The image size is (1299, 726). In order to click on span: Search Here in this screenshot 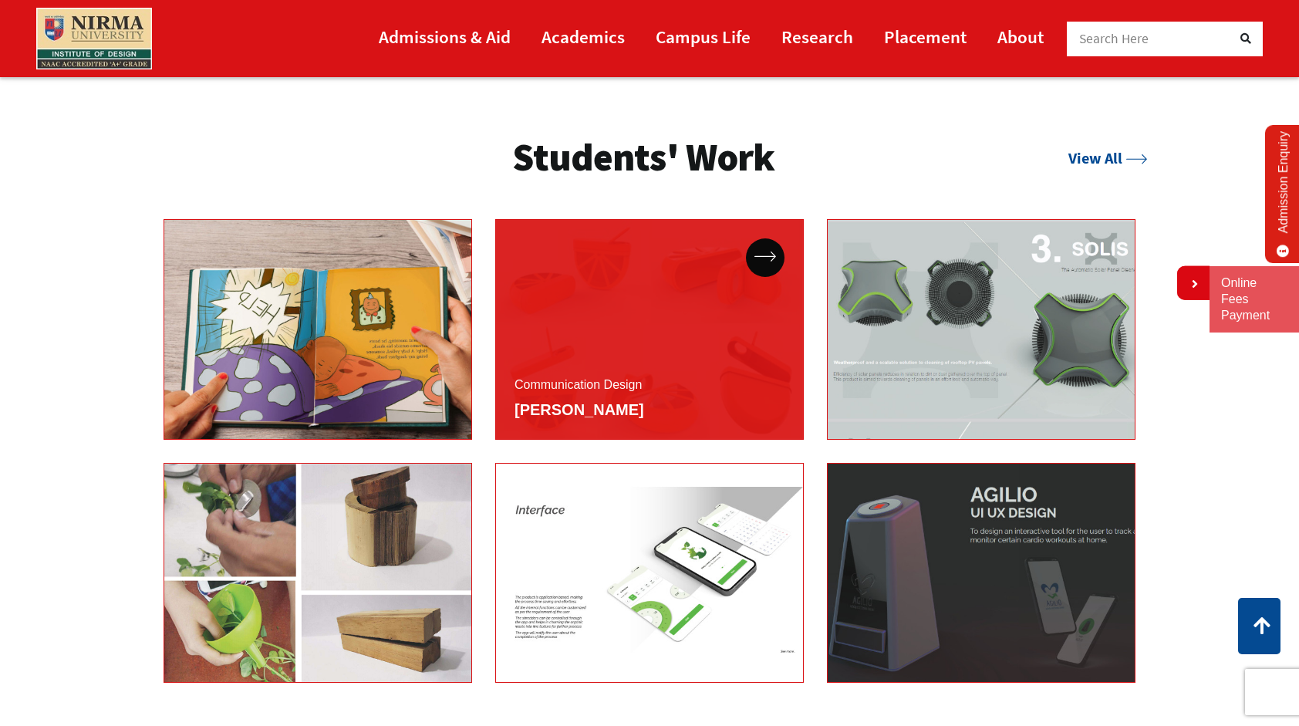, I will do `click(1114, 39)`.